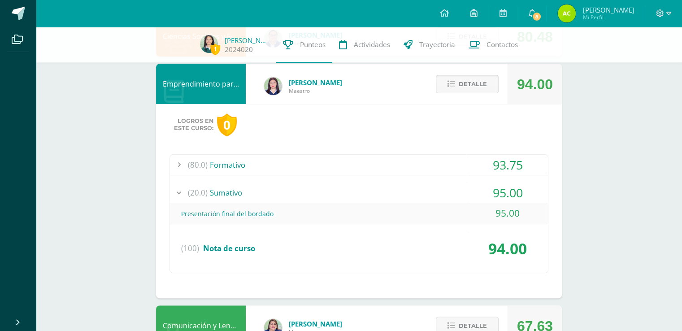 This screenshot has width=682, height=331. What do you see at coordinates (312, 44) in the screenshot?
I see `span: Punteos` at bounding box center [312, 44].